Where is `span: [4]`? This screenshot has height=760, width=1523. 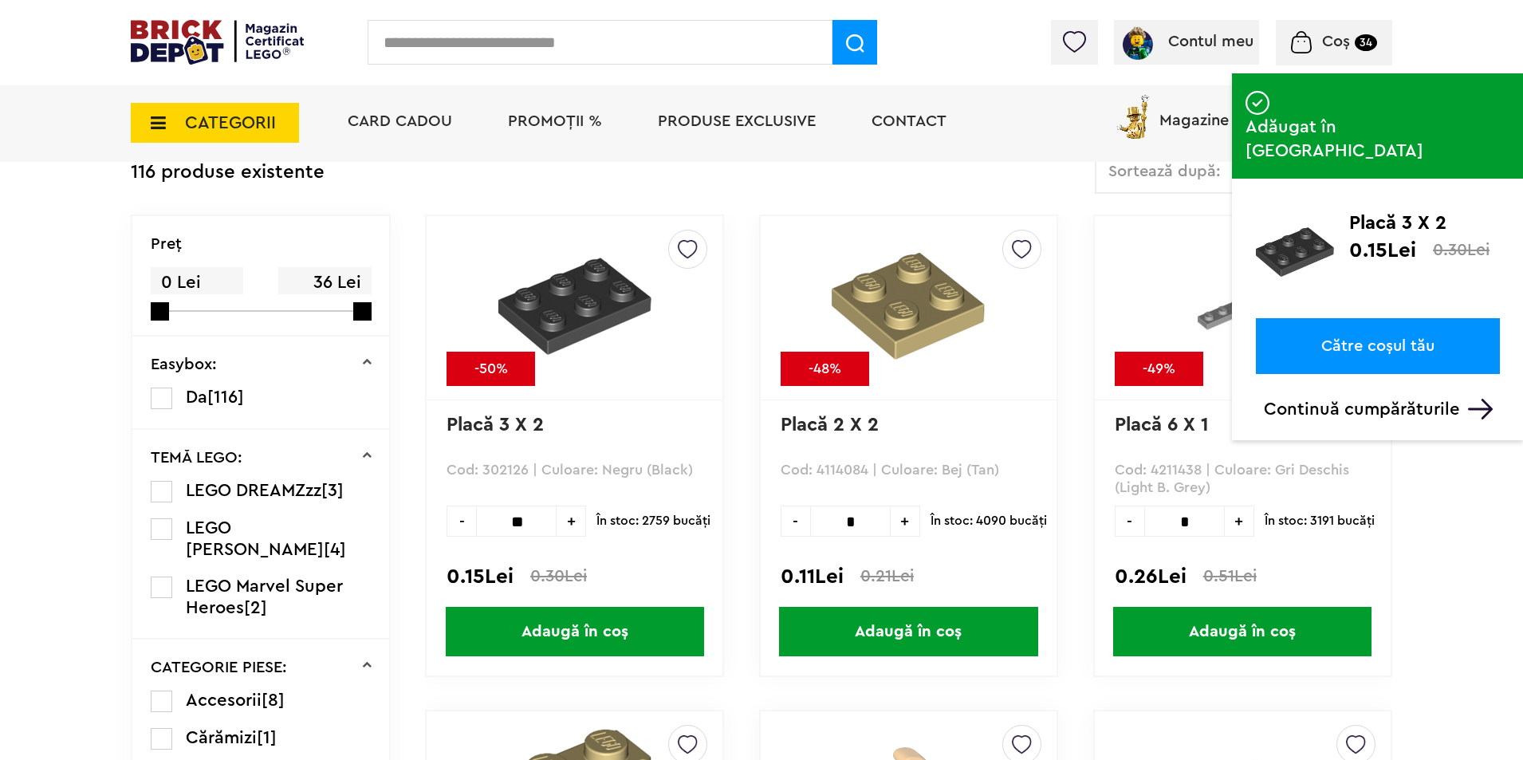 span: [4] is located at coordinates (335, 550).